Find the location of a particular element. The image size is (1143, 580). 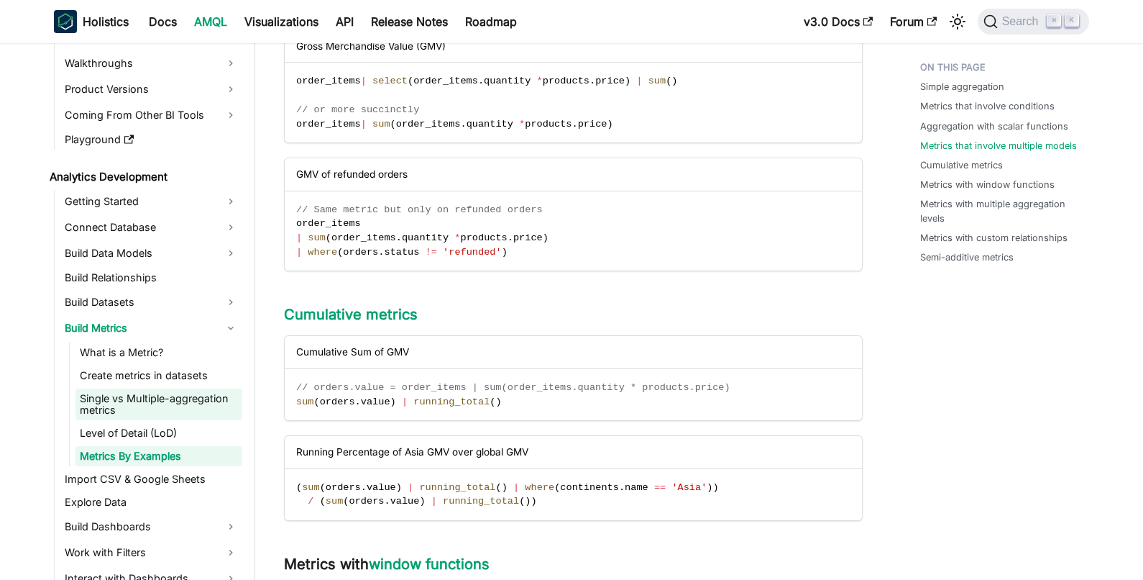

a: Single vs Multiple-aggregation metrics is located at coordinates (159, 404).